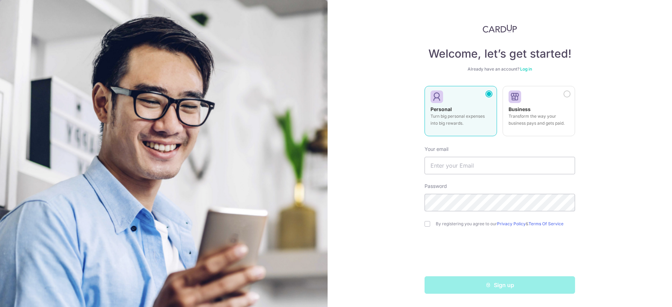  What do you see at coordinates (436, 149) in the screenshot?
I see `label: Your email` at bounding box center [436, 149].